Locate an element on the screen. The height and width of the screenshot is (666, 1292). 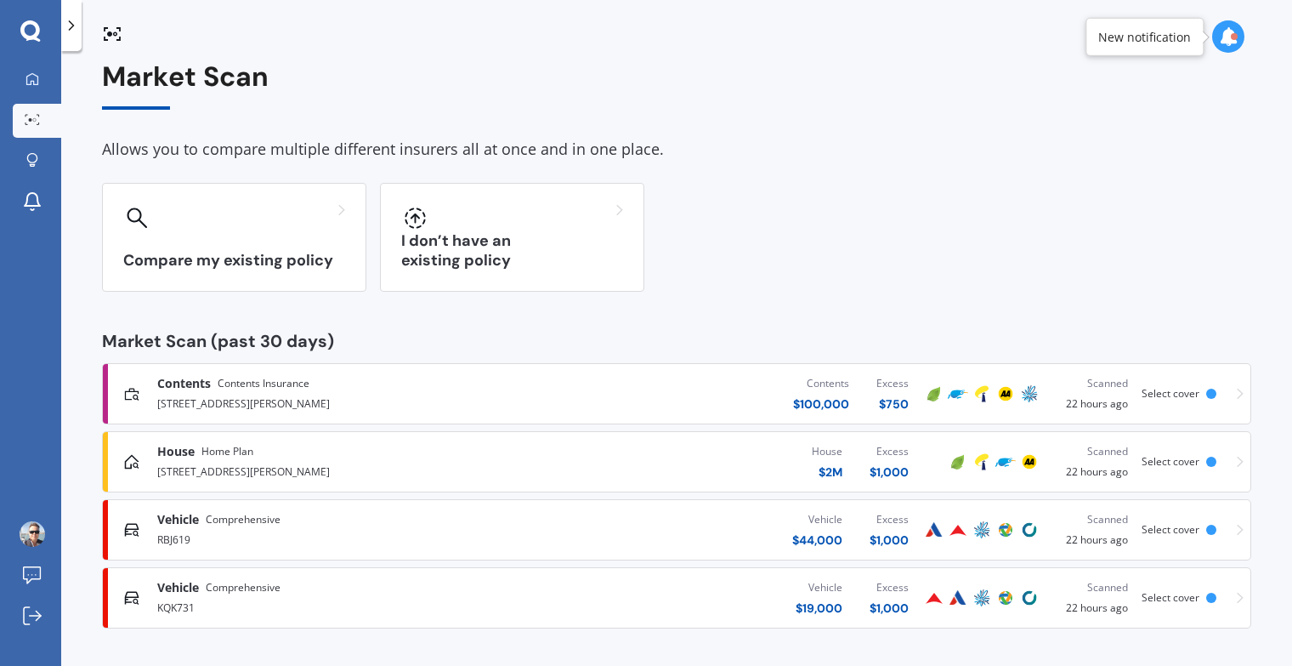
div: $ 44,000 is located at coordinates (817, 540).